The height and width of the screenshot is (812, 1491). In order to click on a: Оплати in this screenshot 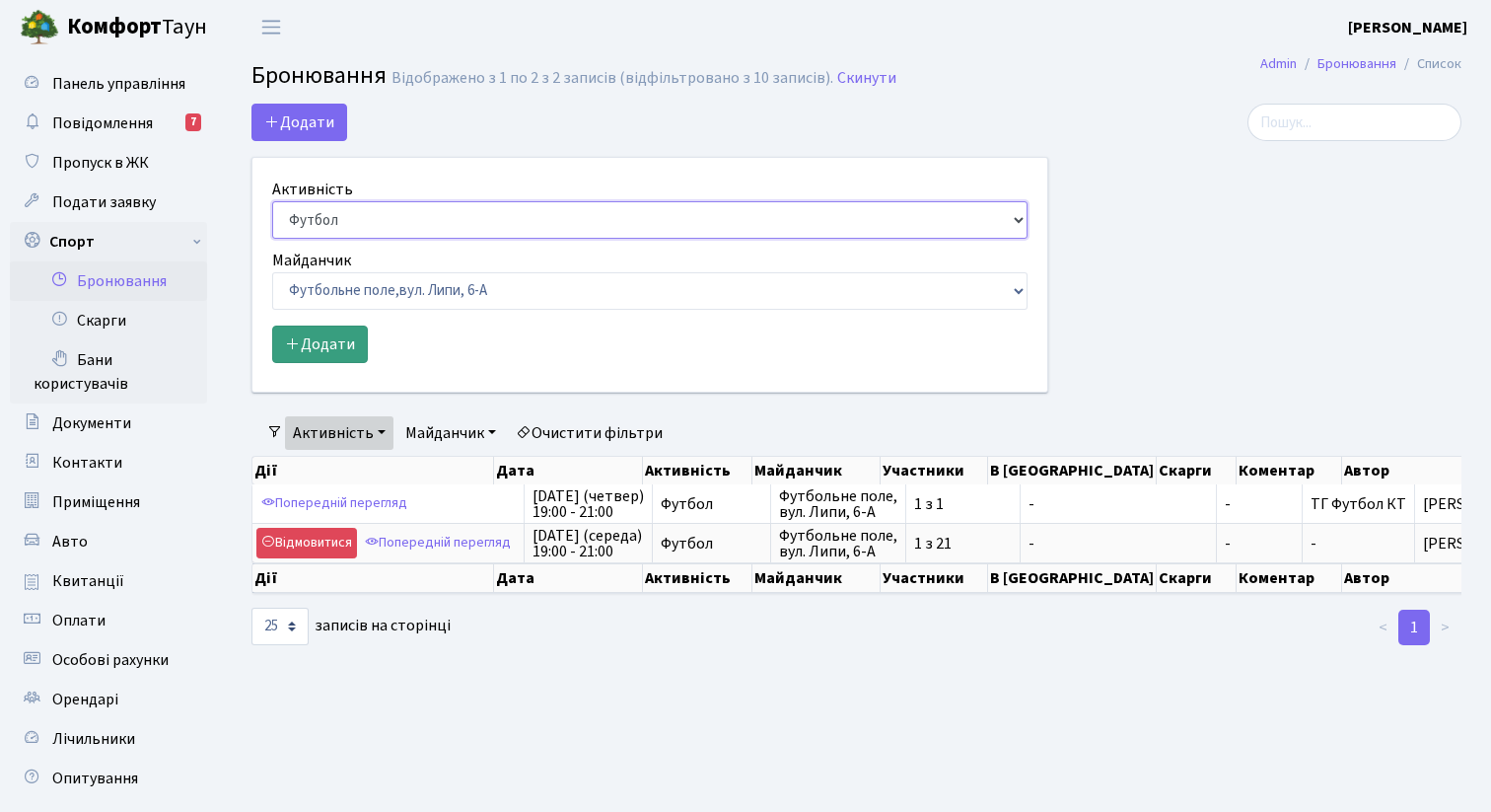, I will do `click(108, 620)`.